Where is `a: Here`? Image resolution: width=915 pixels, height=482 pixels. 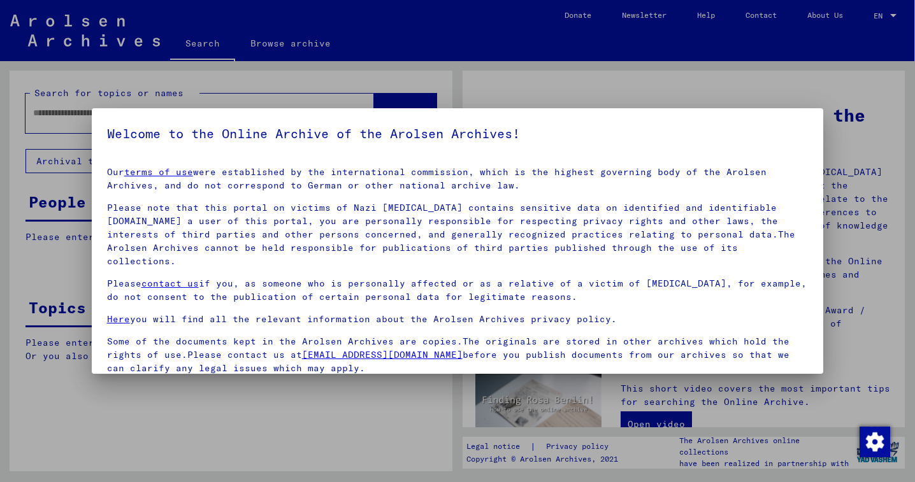 a: Here is located at coordinates (119, 319).